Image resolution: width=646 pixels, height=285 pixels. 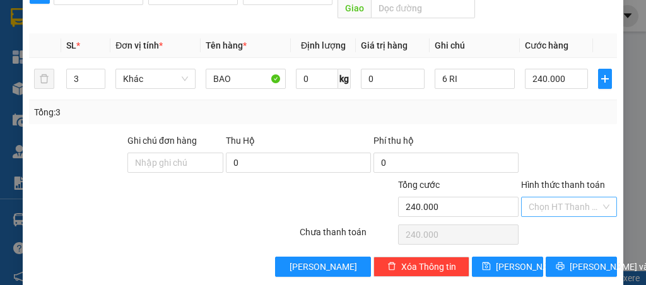 I want to click on span: Xóa Thông tin, so click(x=428, y=267).